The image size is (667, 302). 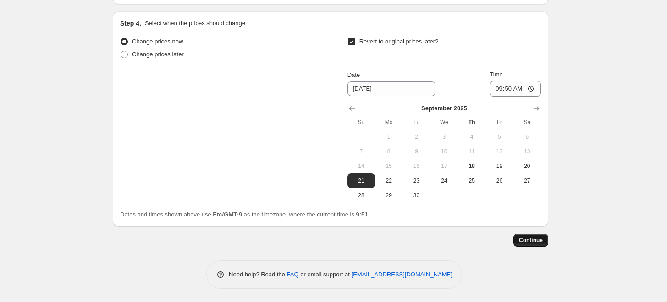 What do you see at coordinates (499, 137) in the screenshot?
I see `button: Friday September 5 2025` at bounding box center [499, 137].